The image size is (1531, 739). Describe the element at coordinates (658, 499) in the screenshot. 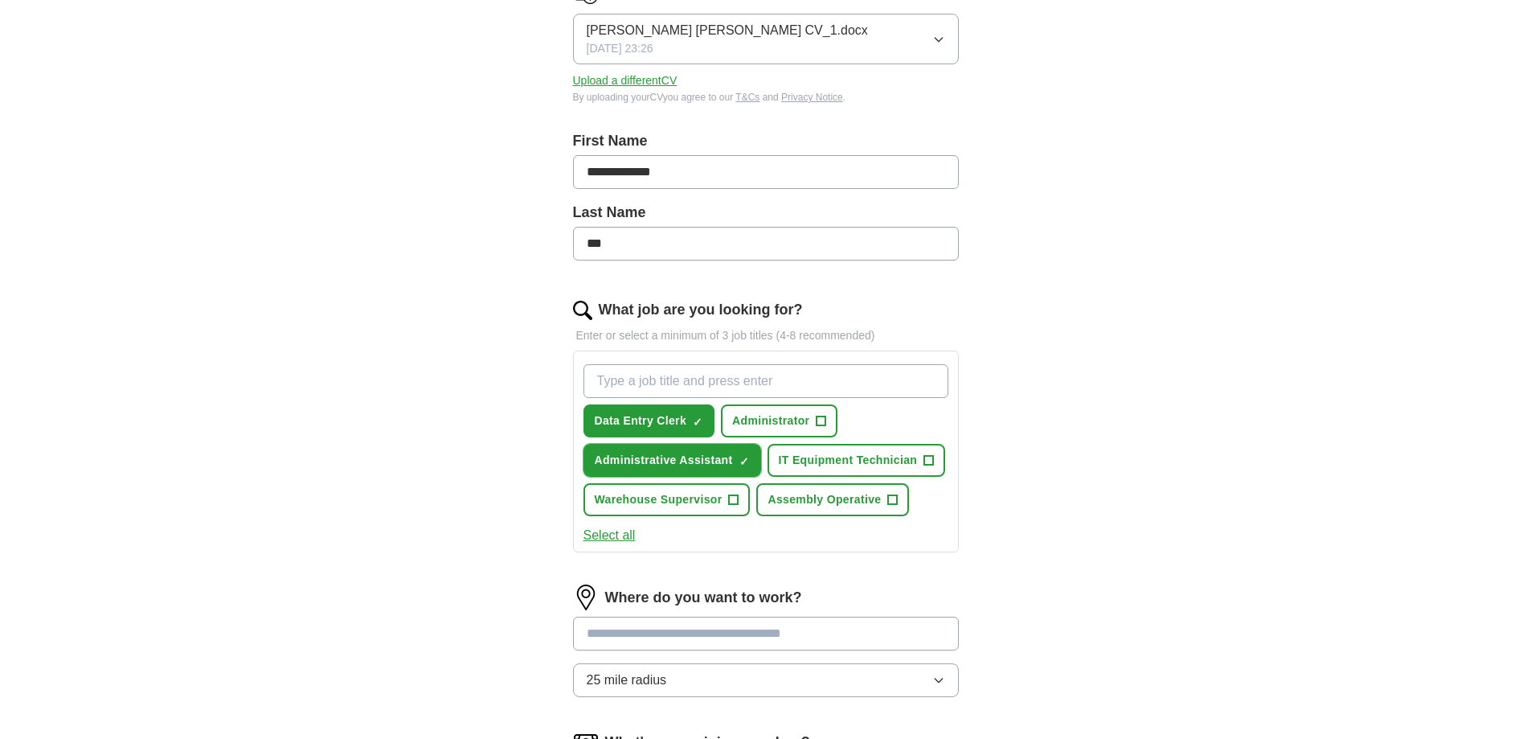

I see `span: Warehouse Supervisor` at that location.